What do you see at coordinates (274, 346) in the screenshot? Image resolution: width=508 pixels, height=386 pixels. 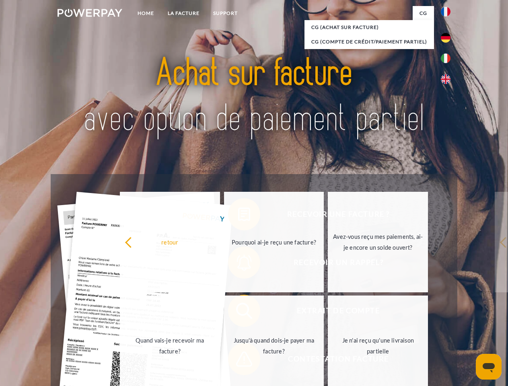 I see `div: Jusqu'à quand dois-je payer ma facture?` at bounding box center [274, 346].